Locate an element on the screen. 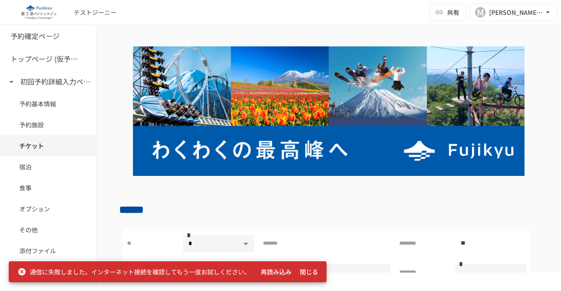 The image size is (561, 291). div: M is located at coordinates (480, 12).